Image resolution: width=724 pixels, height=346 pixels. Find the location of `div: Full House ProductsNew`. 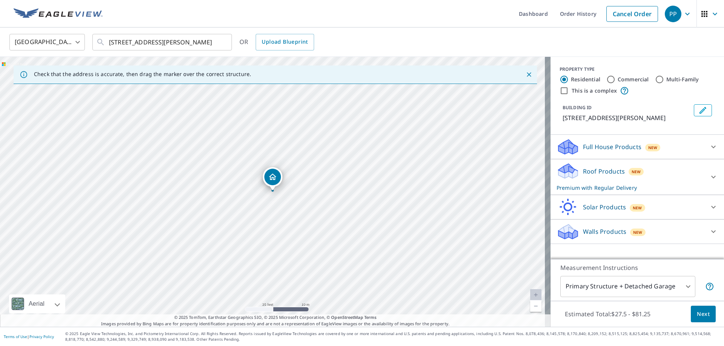

div: Full House ProductsNew is located at coordinates (637, 147).